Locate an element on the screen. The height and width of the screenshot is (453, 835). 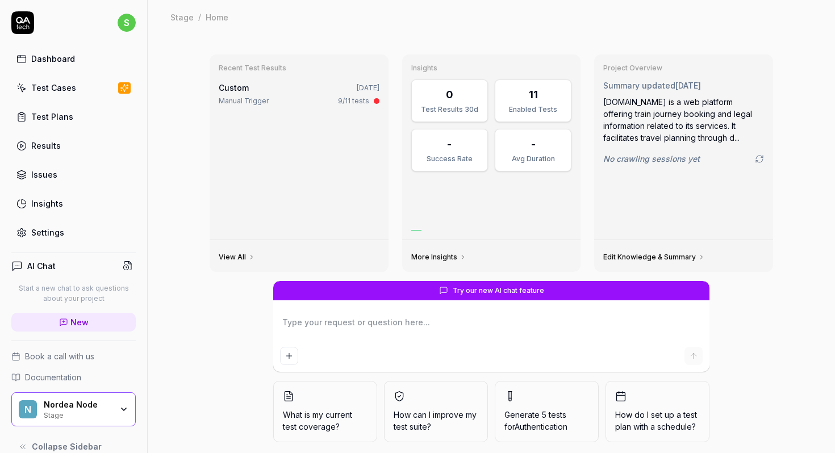
a: Settings is located at coordinates (73, 232).